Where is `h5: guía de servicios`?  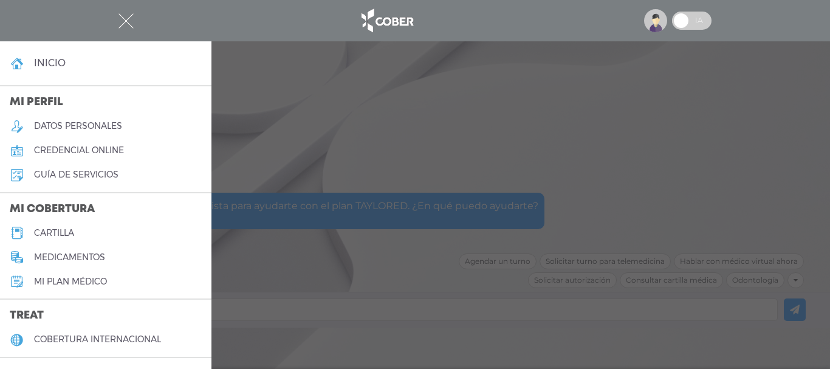 h5: guía de servicios is located at coordinates (76, 174).